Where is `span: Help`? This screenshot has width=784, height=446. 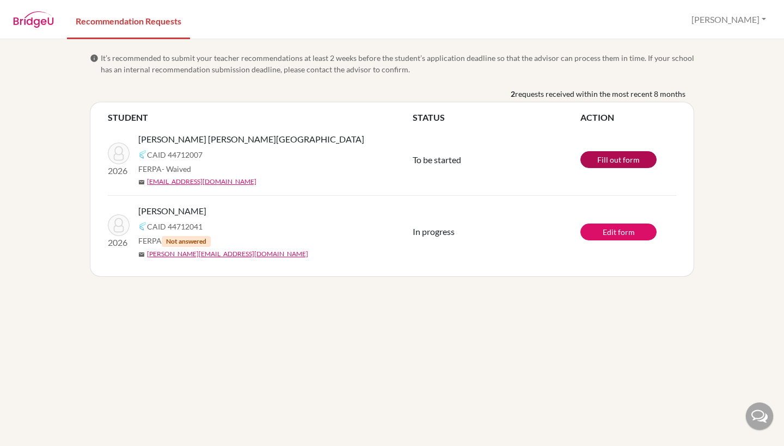 span: Help is located at coordinates (36, 13).